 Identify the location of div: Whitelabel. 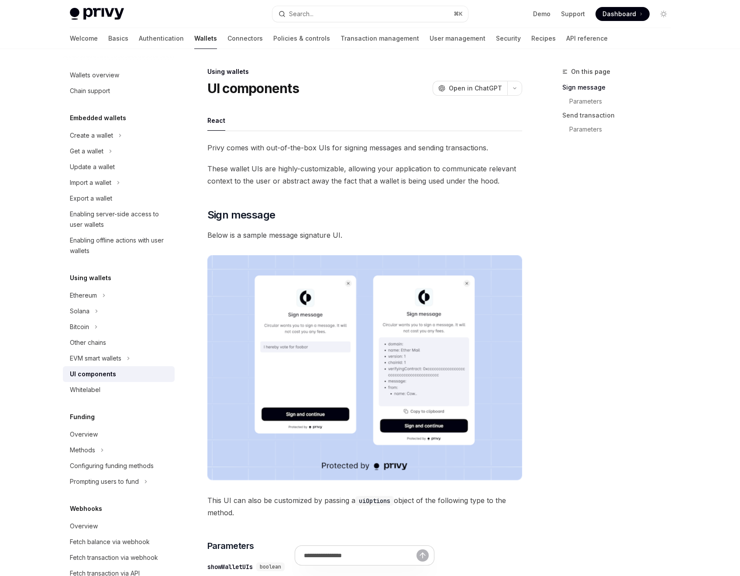
(85, 390).